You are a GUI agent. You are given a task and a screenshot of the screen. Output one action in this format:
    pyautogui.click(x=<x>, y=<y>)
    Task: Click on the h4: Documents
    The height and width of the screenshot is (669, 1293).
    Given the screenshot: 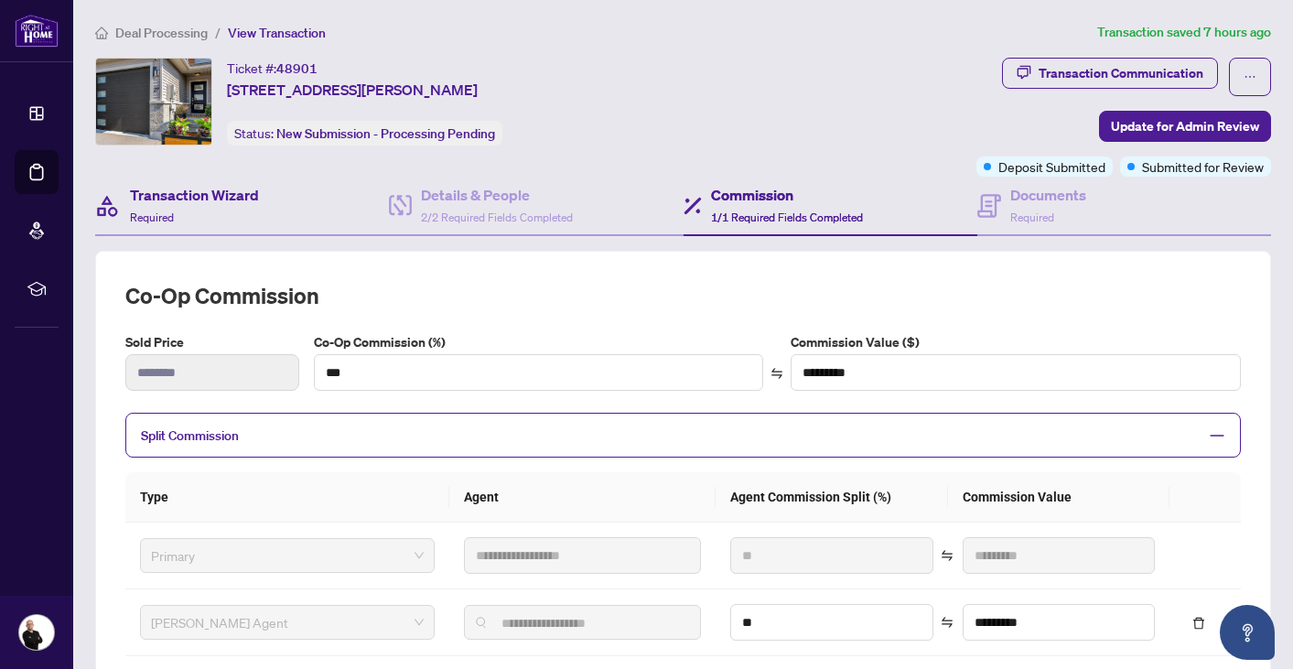 What is the action you would take?
    pyautogui.click(x=1048, y=195)
    